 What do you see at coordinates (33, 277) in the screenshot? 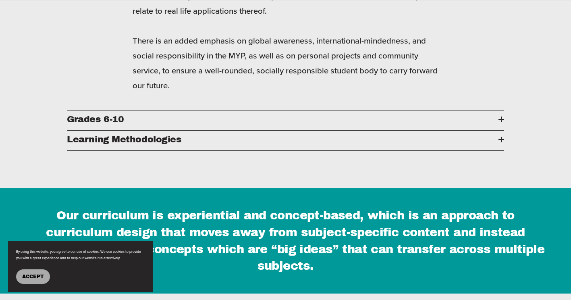
I see `span: Accept` at bounding box center [33, 277].